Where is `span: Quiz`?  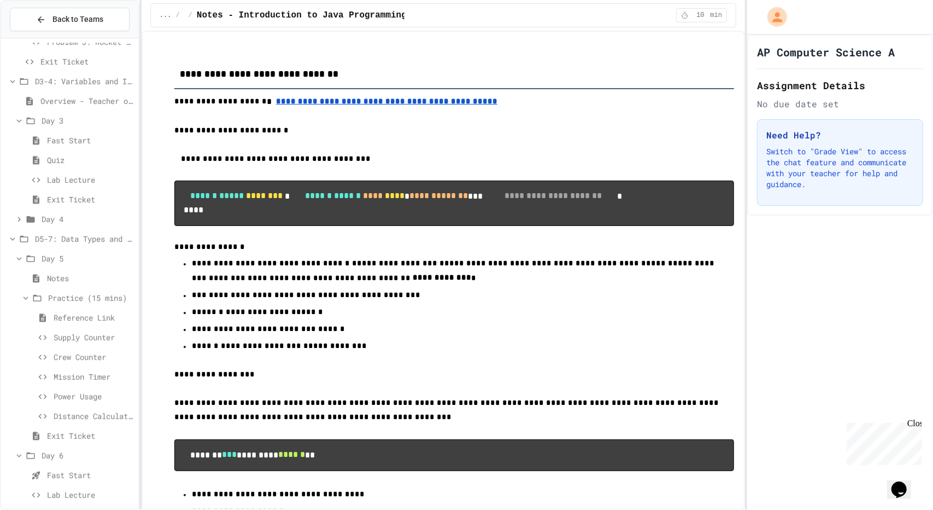
span: Quiz is located at coordinates (90, 160).